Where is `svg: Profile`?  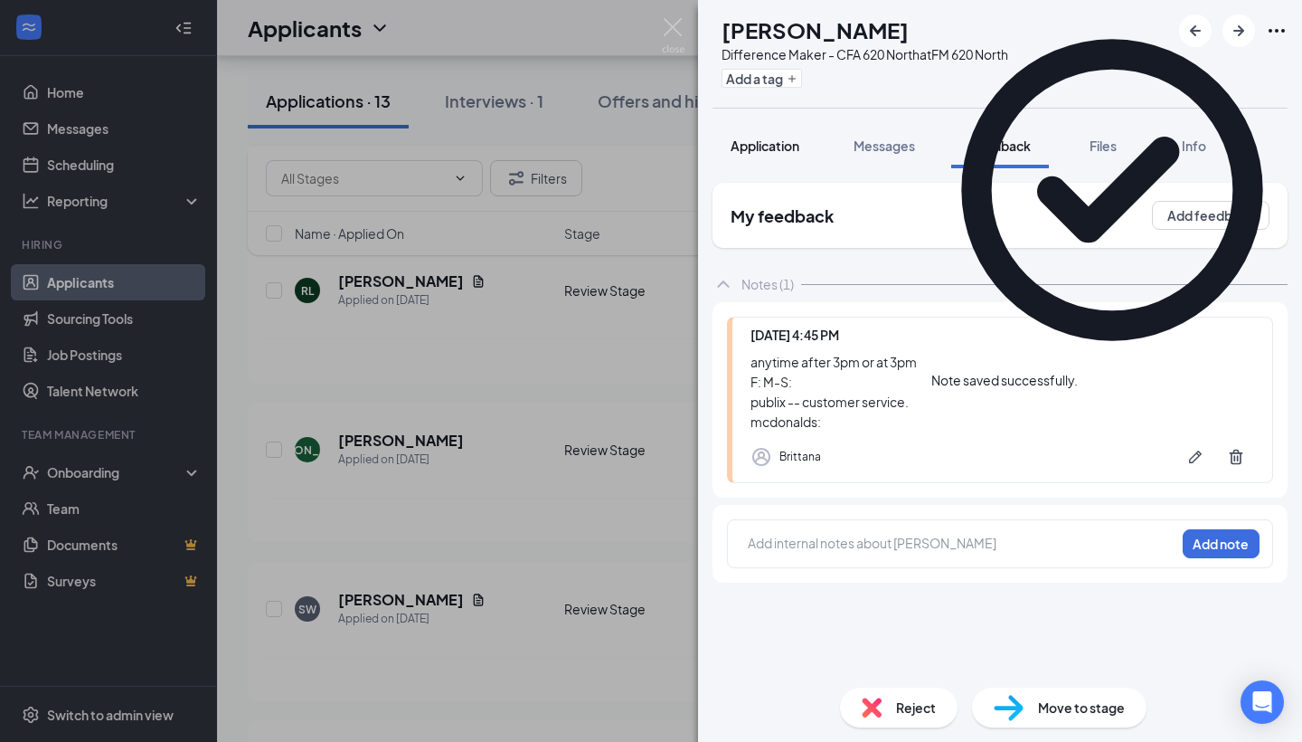
svg: Profile is located at coordinates (761, 457).